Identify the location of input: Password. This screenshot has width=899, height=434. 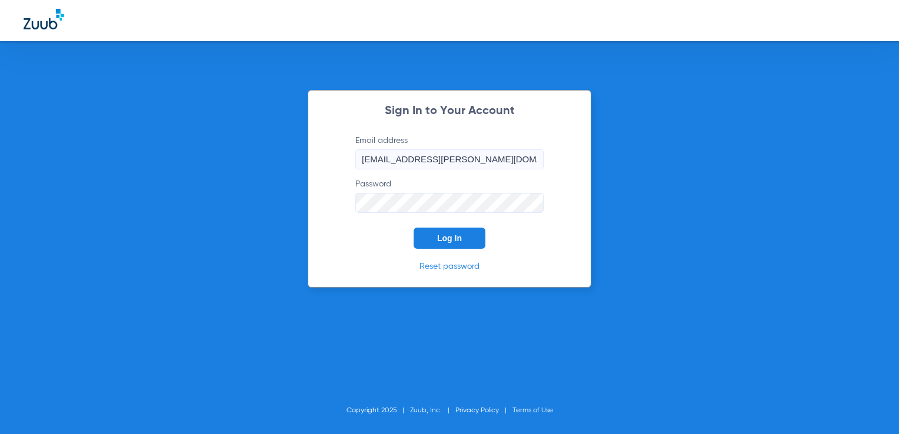
(450, 203).